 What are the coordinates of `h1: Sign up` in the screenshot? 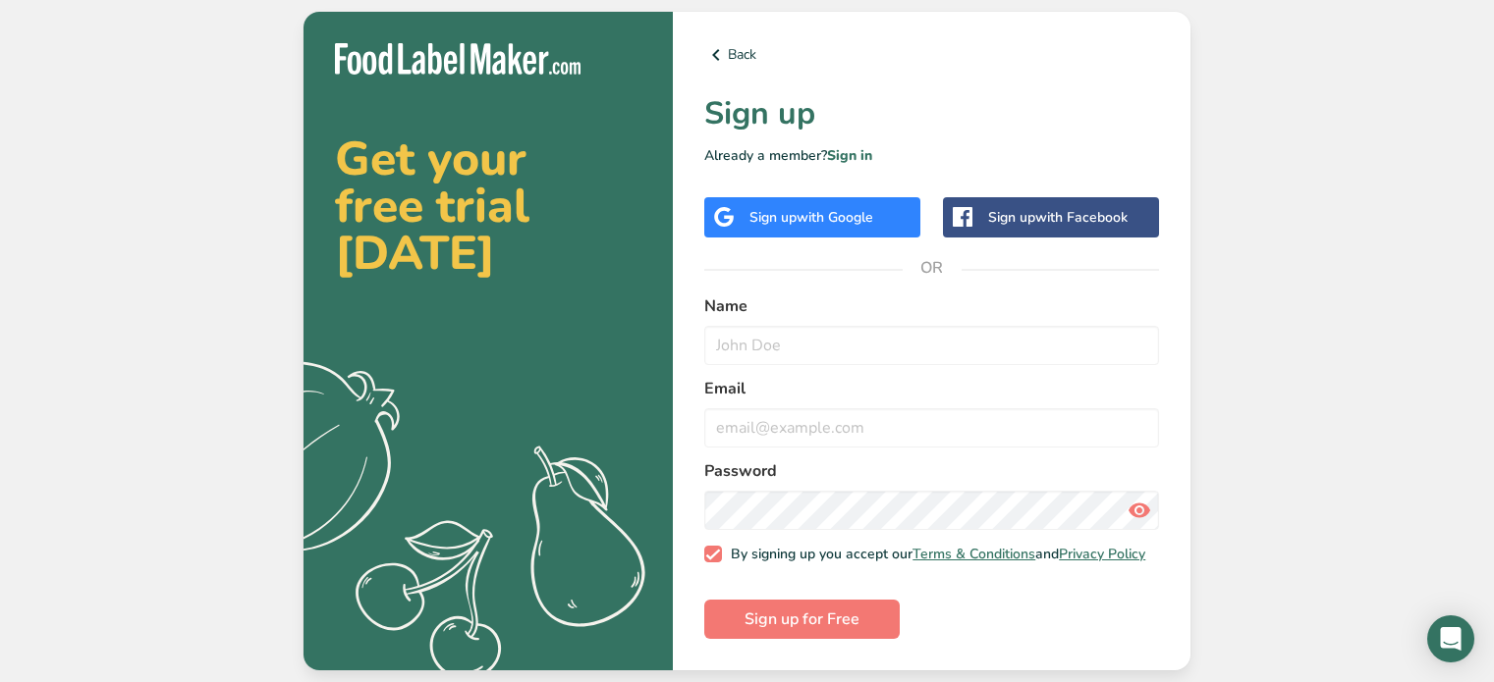 It's located at (931, 114).